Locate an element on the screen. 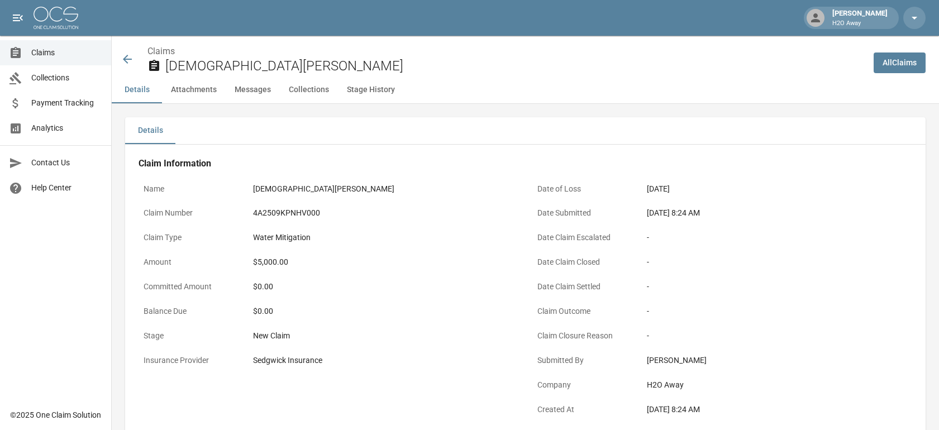 This screenshot has width=939, height=430. div: details tabs is located at coordinates (525, 131).